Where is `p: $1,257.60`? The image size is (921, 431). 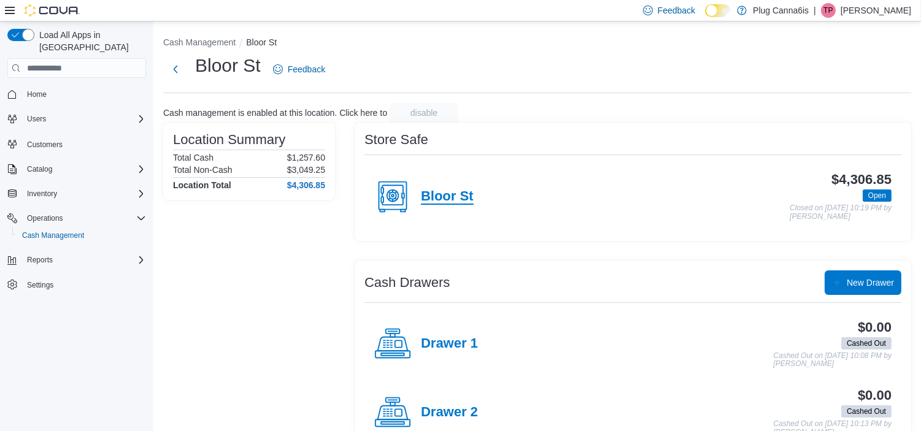
p: $1,257.60 is located at coordinates (306, 158).